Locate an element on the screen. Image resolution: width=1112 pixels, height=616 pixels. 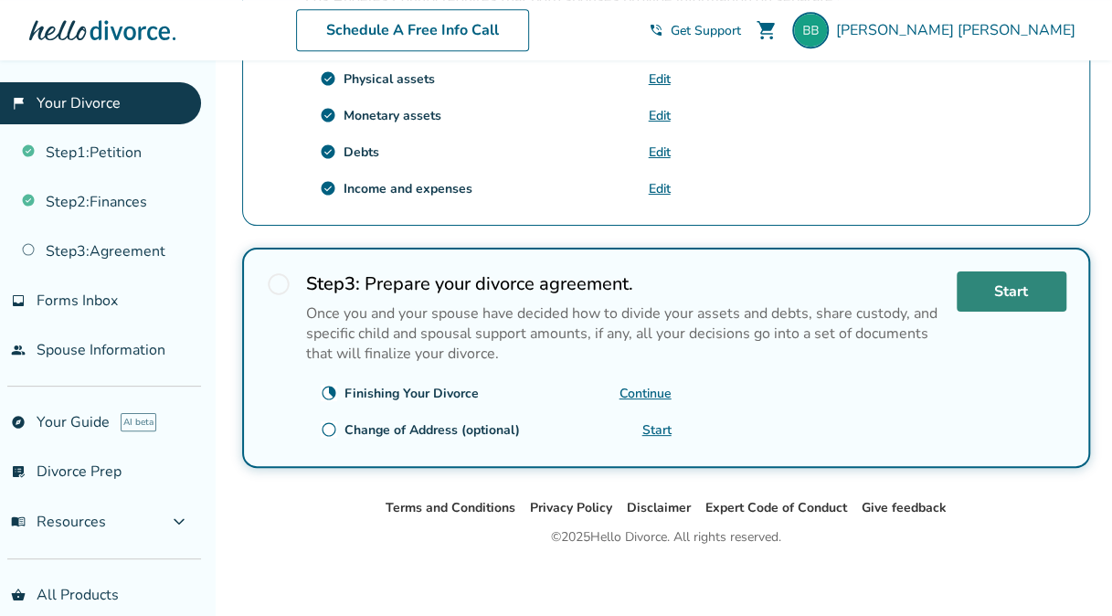
div: Debts is located at coordinates (361, 152).